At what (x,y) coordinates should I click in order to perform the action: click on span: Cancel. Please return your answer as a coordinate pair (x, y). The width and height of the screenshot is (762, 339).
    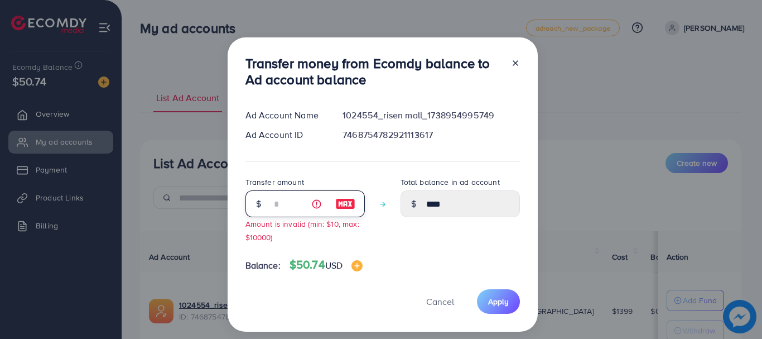
    Looking at the image, I should click on (440, 301).